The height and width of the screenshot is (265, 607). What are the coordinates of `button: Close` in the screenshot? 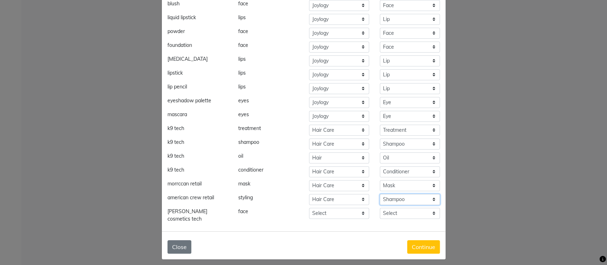 It's located at (179, 247).